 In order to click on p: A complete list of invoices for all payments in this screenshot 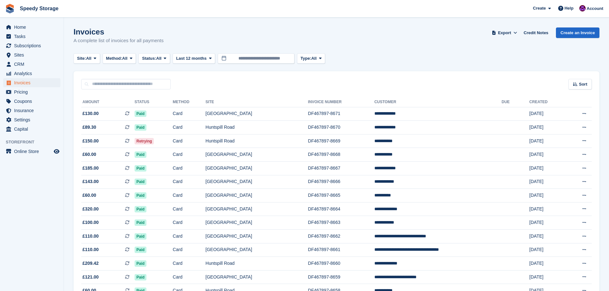, I will do `click(119, 41)`.